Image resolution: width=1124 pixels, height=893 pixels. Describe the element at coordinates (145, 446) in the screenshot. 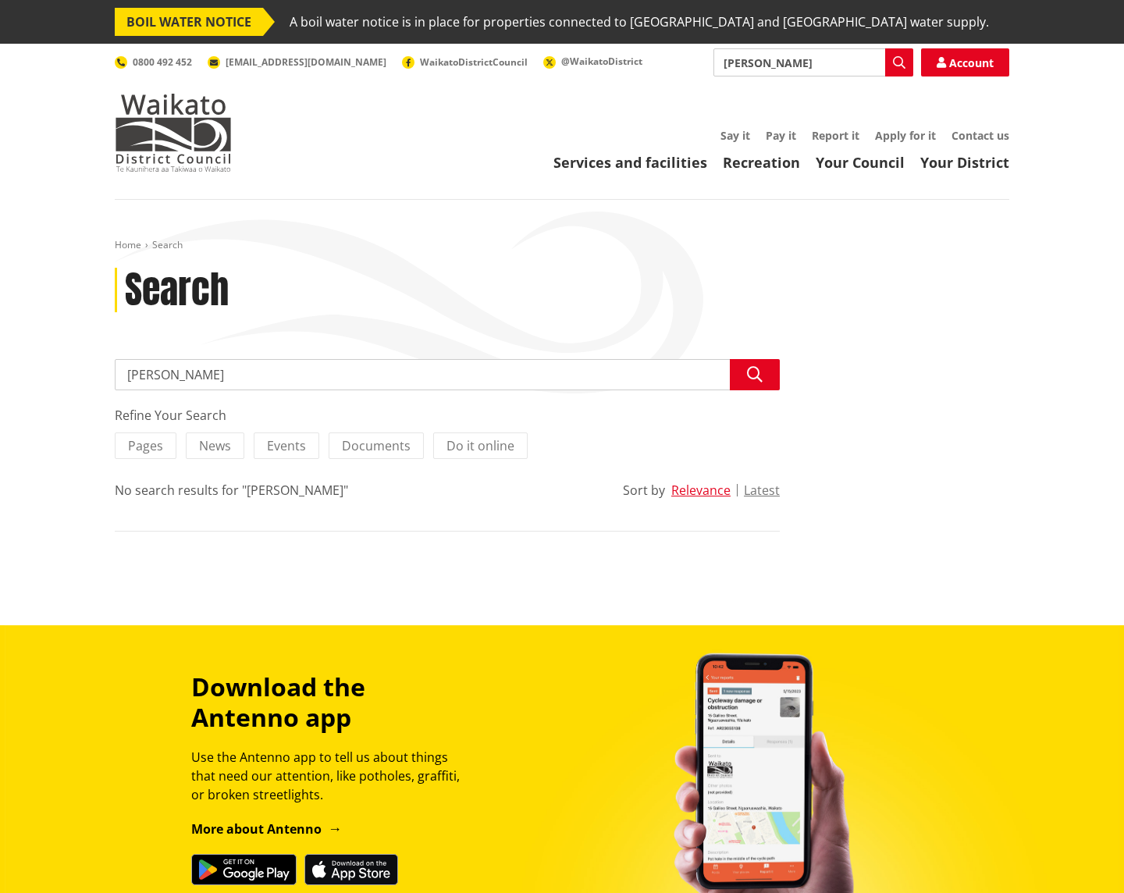

I see `span: Pages` at that location.